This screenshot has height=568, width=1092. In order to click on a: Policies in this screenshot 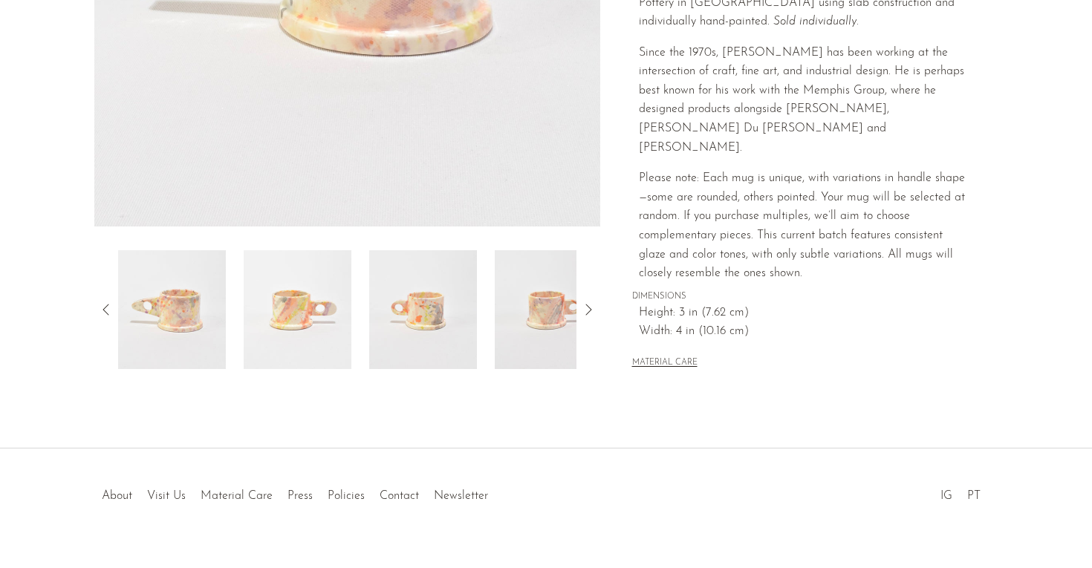, I will do `click(346, 496)`.